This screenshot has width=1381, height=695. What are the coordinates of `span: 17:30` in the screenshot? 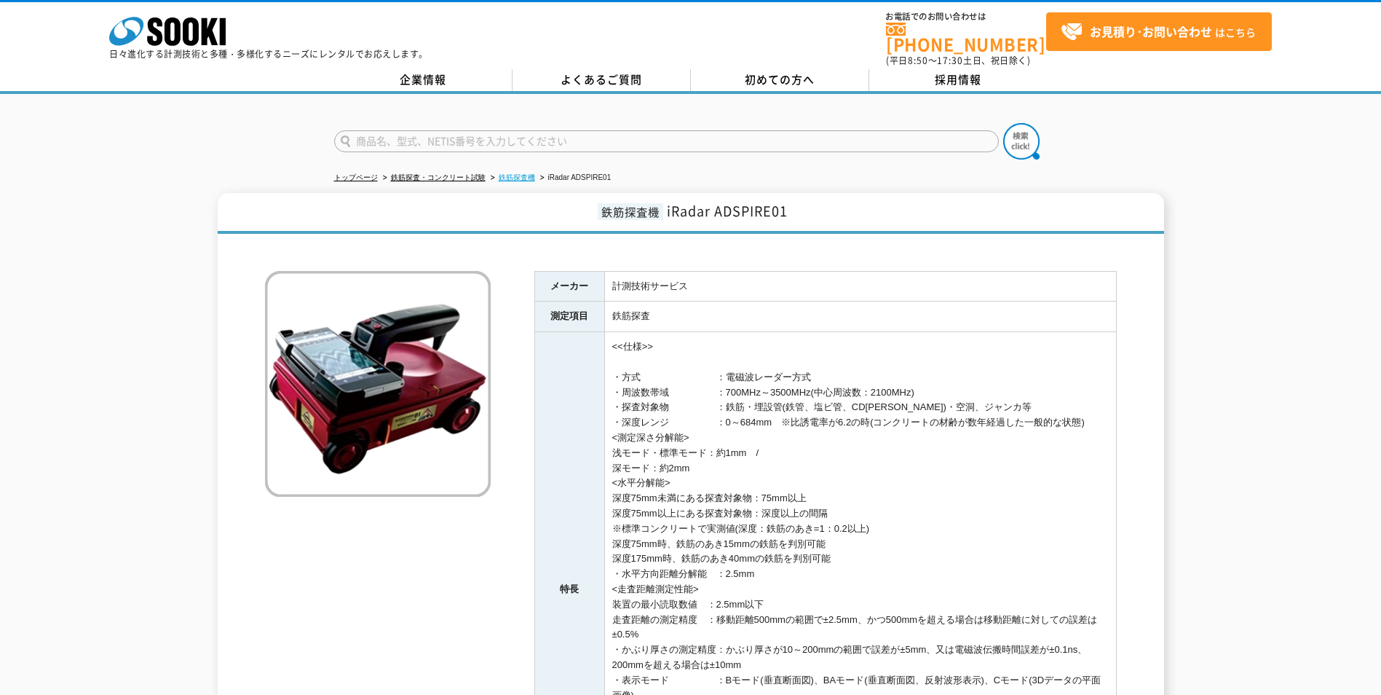 It's located at (950, 60).